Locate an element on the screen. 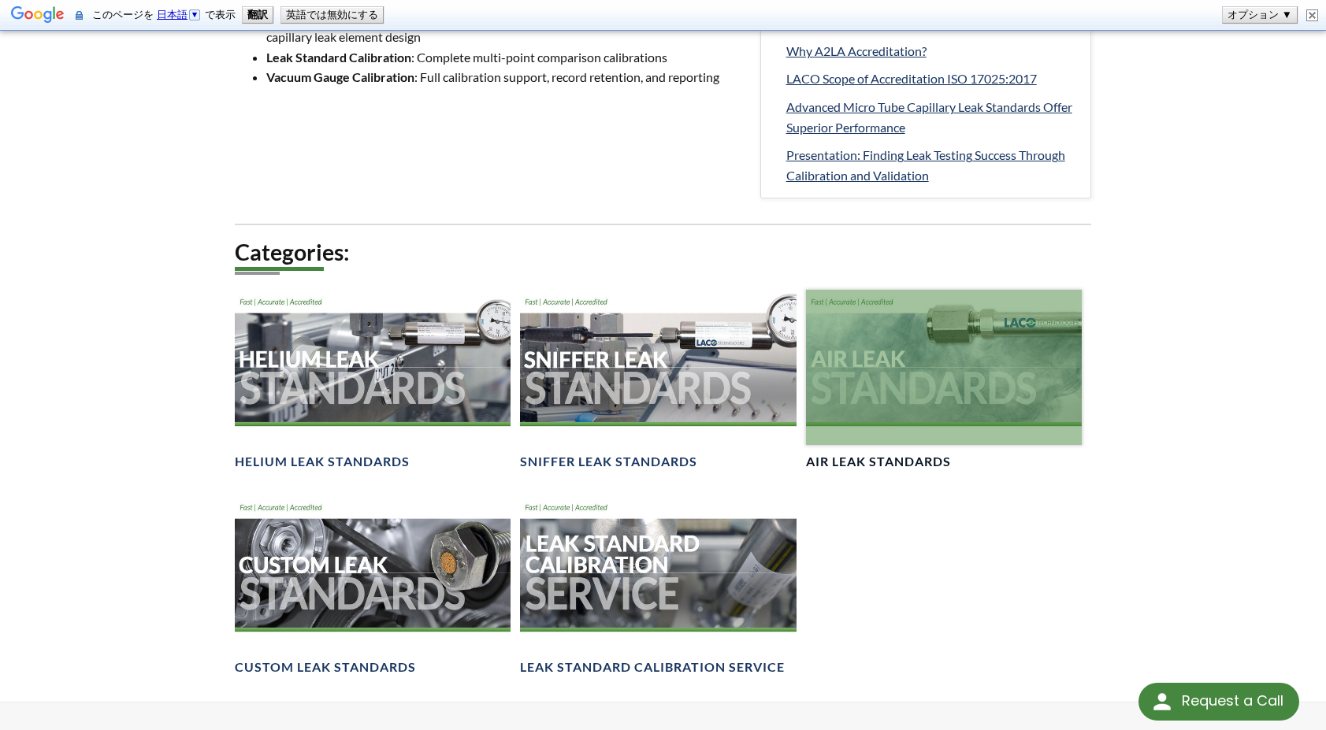 The image size is (1326, 730). a: 閉じる is located at coordinates (1311, 15).